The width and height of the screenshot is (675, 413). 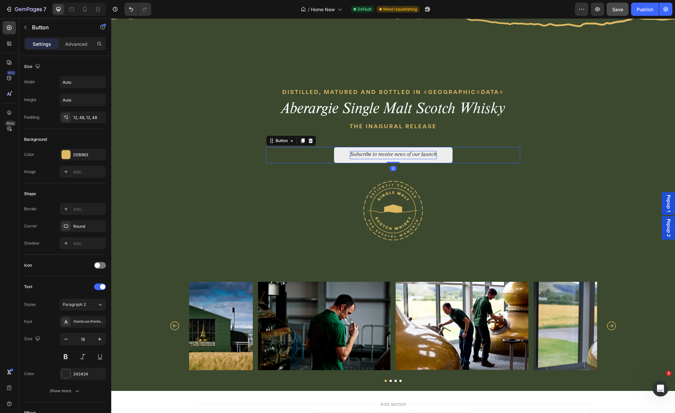 I want to click on div: Fonntscom-Nimbus-Rom-D-, so click(x=89, y=322).